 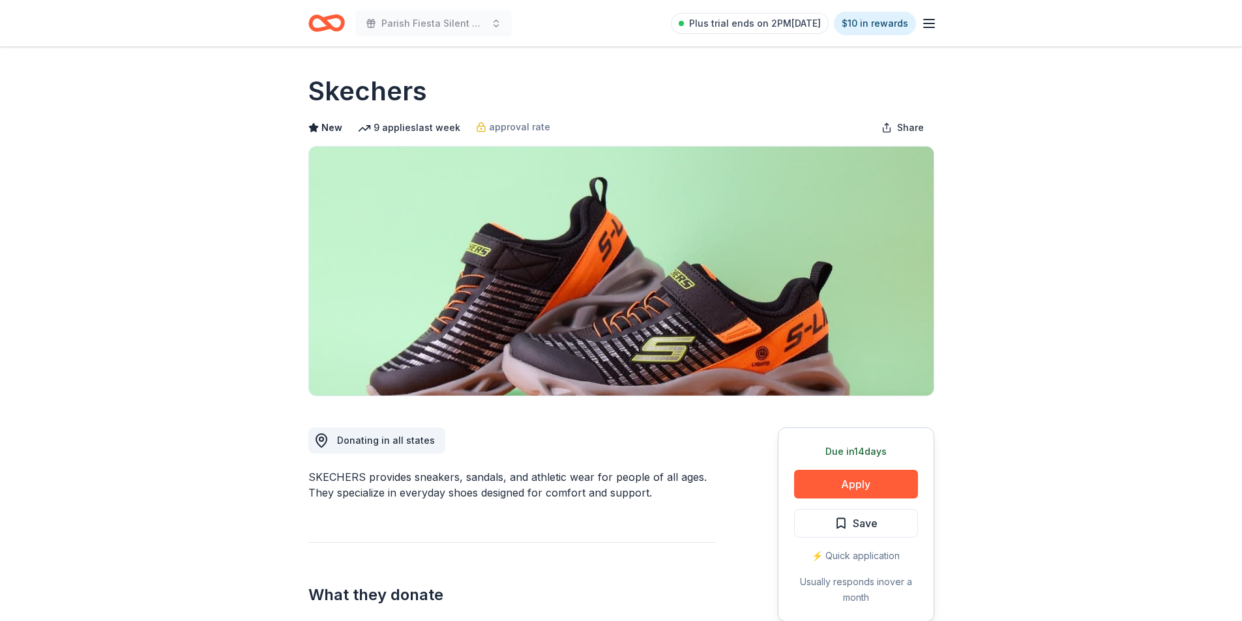 I want to click on a: Home, so click(x=327, y=23).